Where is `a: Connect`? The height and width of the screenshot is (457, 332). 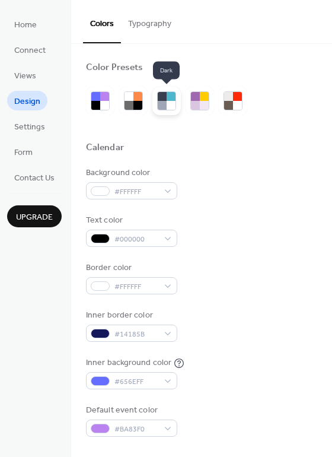 a: Connect is located at coordinates (30, 49).